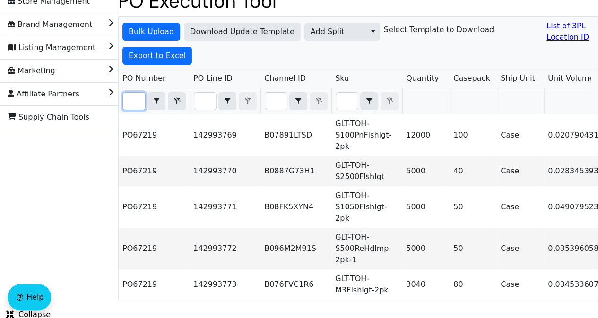  Describe the element at coordinates (50, 25) in the screenshot. I see `span: Brand Management` at that location.